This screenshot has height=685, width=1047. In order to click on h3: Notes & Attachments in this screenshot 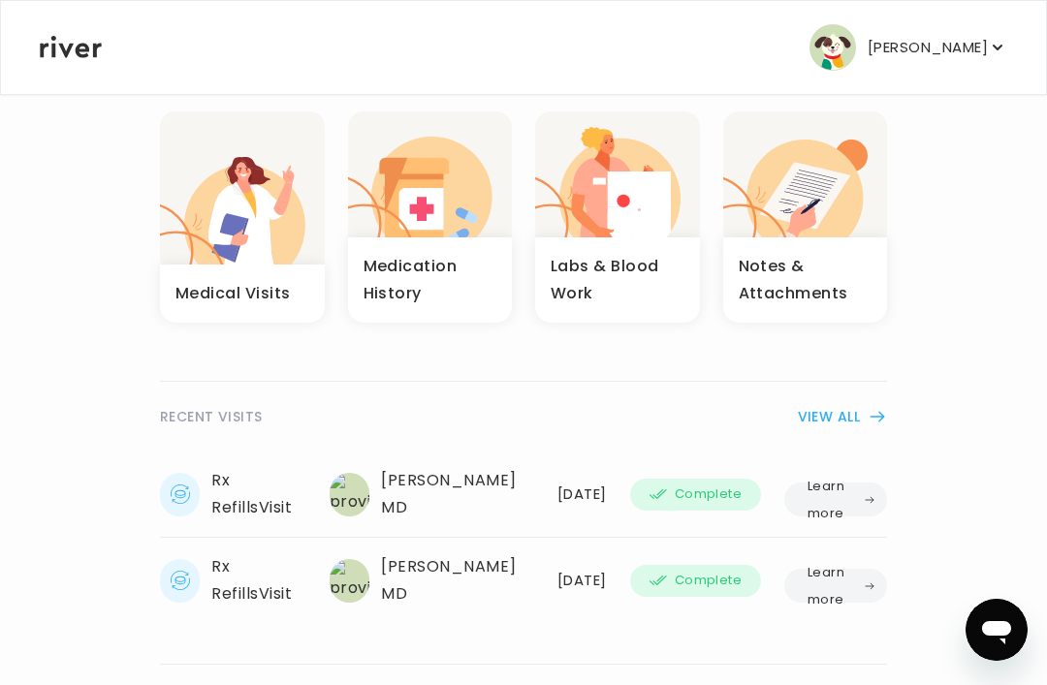, I will do `click(806, 280)`.